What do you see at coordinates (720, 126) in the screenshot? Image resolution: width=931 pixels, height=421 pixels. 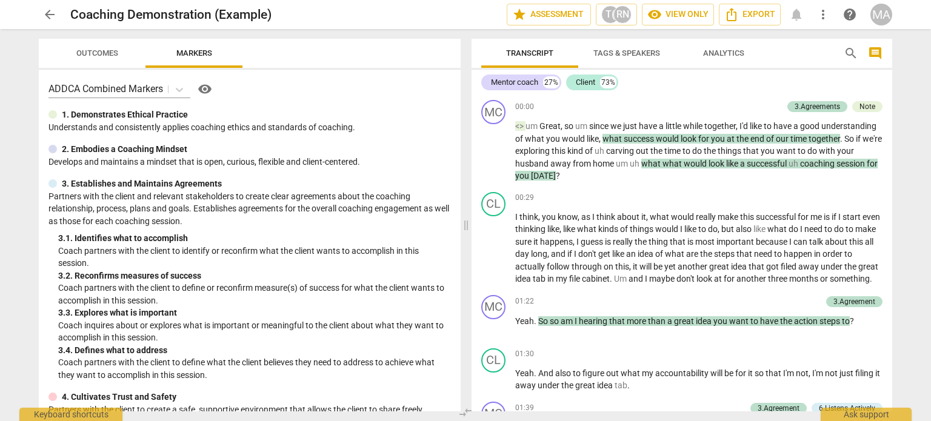 I see `span: together` at bounding box center [720, 126].